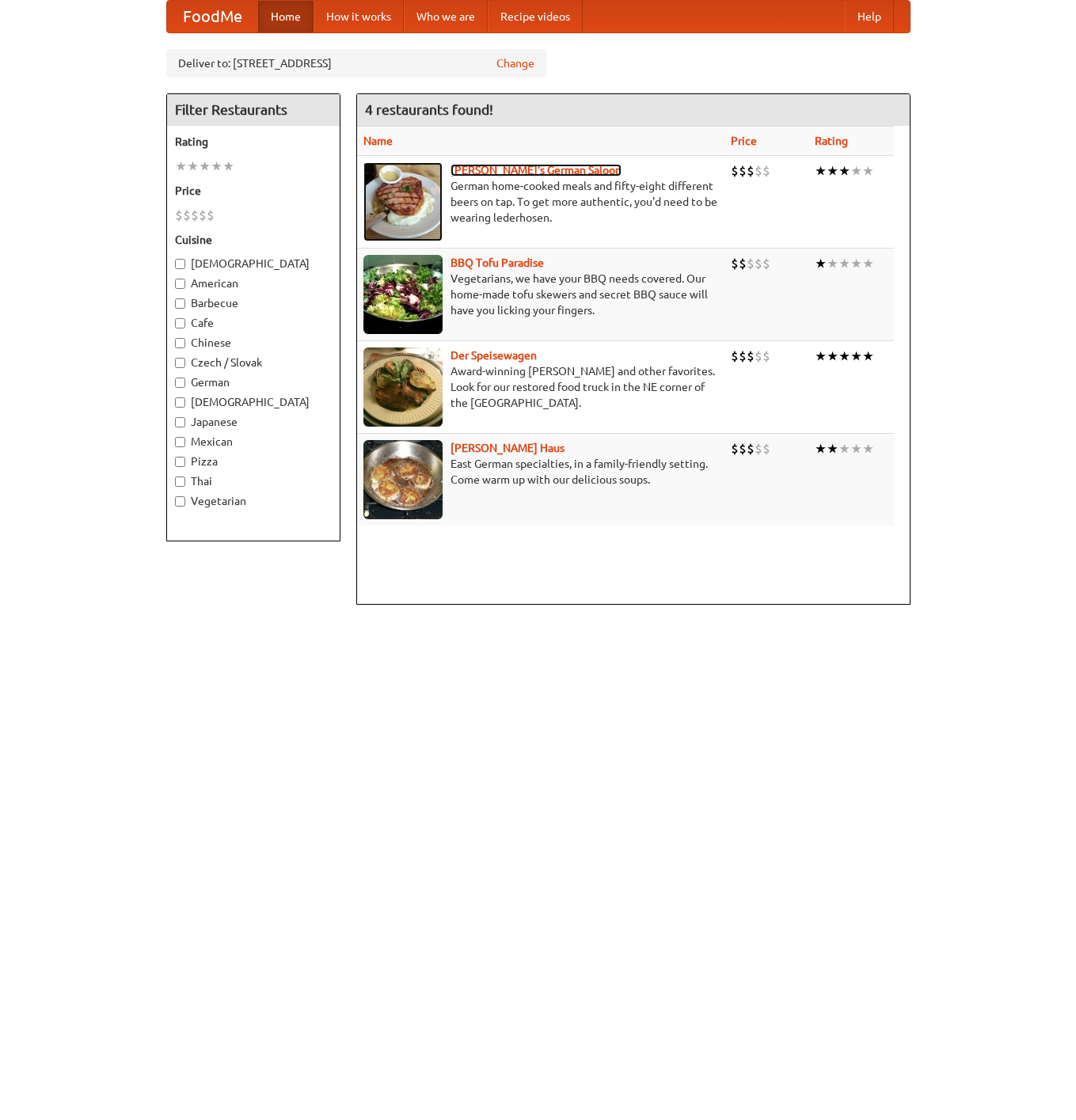 Image resolution: width=1076 pixels, height=1120 pixels. Describe the element at coordinates (286, 16) in the screenshot. I see `a: Home` at that location.